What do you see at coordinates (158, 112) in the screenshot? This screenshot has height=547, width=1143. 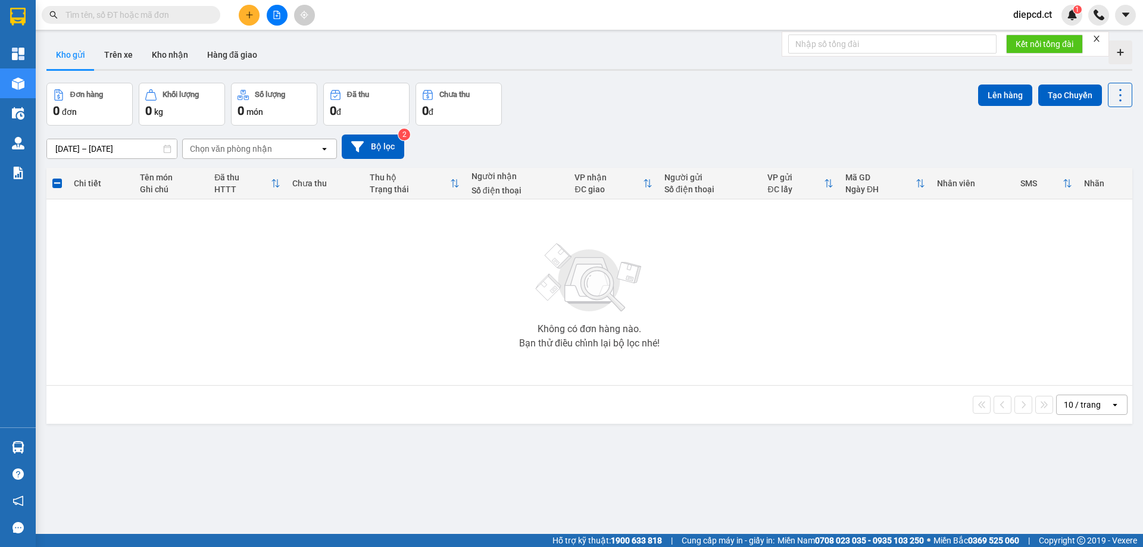 I see `span: kg` at bounding box center [158, 112].